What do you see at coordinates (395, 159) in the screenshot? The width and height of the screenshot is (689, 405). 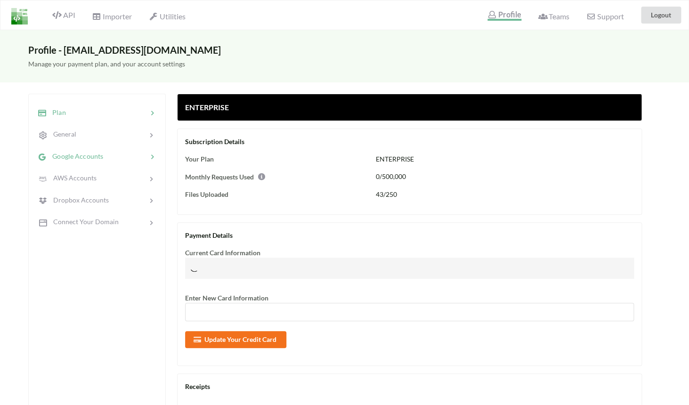 I see `span: ENTERPRISE` at bounding box center [395, 159].